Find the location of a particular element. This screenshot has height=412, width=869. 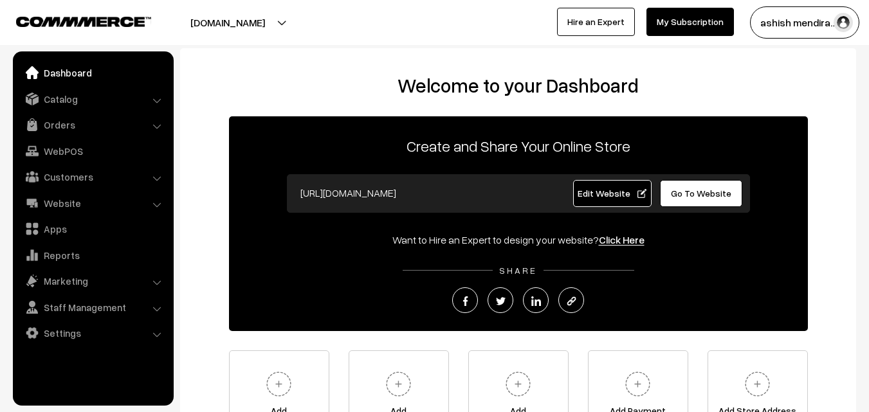

a: Orders is located at coordinates (93, 125).